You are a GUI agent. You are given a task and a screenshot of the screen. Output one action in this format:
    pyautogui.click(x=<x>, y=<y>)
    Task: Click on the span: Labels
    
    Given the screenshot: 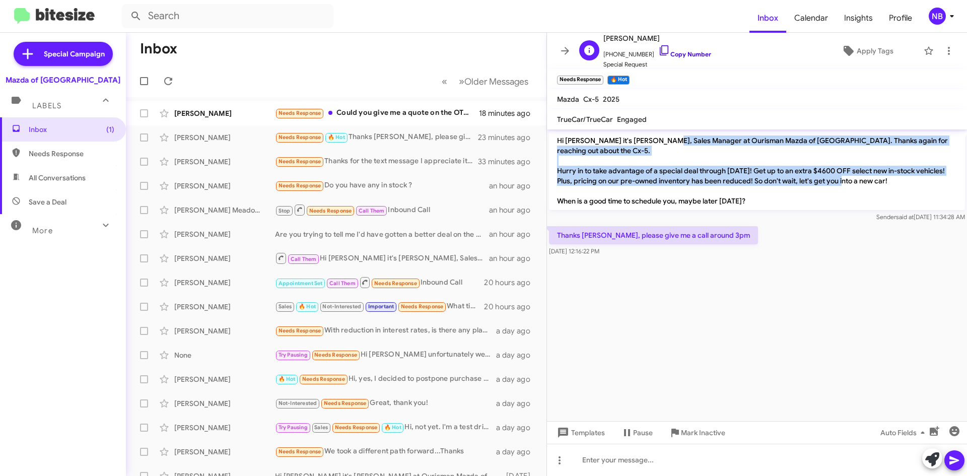 What is the action you would take?
    pyautogui.click(x=47, y=106)
    